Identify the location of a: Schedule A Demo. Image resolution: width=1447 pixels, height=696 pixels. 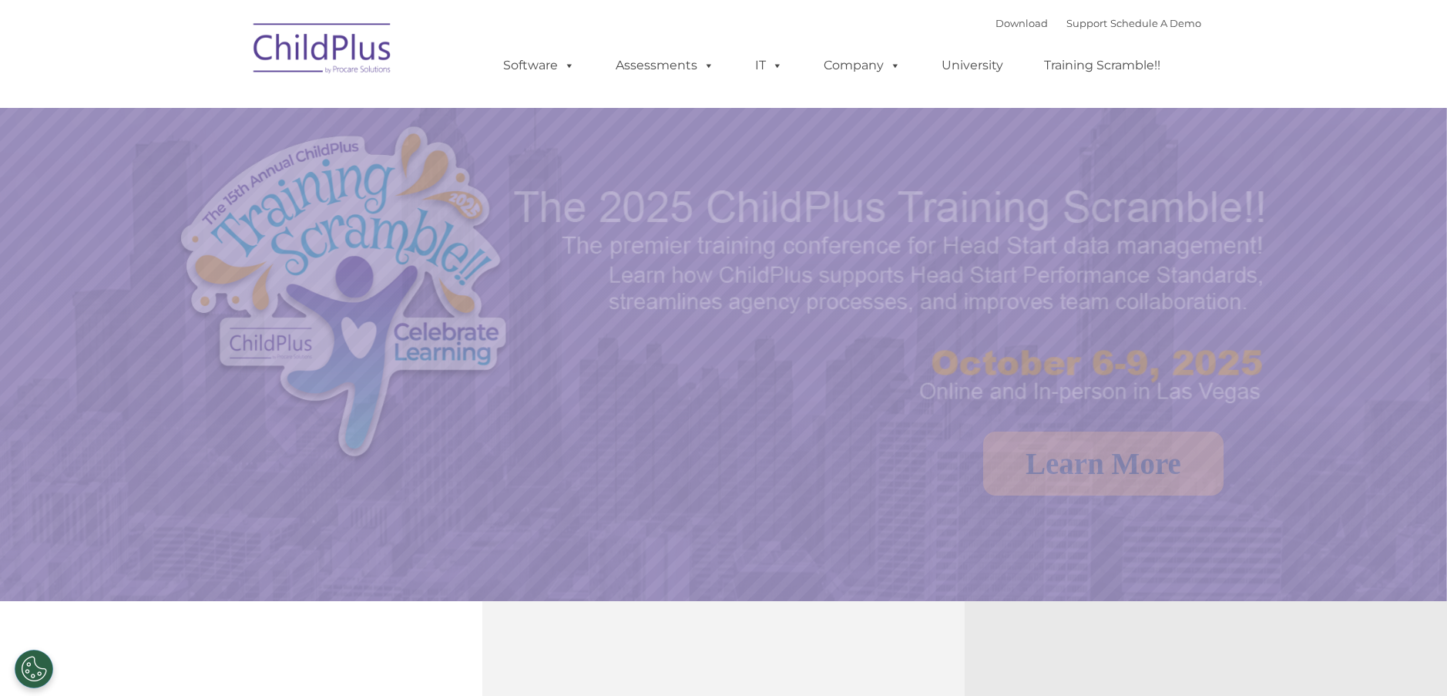
(1156, 23).